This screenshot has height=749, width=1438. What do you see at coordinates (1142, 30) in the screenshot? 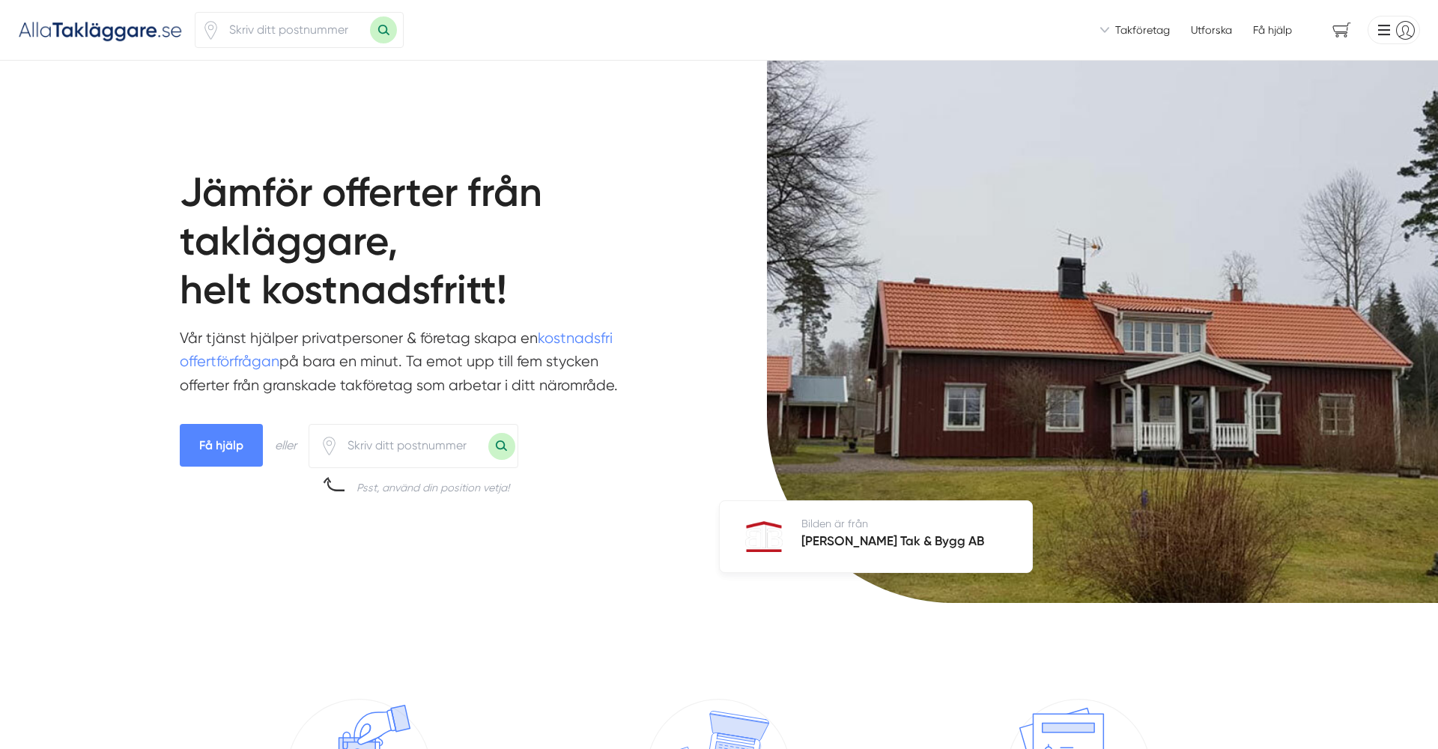
I see `span: Takföretag` at bounding box center [1142, 30].